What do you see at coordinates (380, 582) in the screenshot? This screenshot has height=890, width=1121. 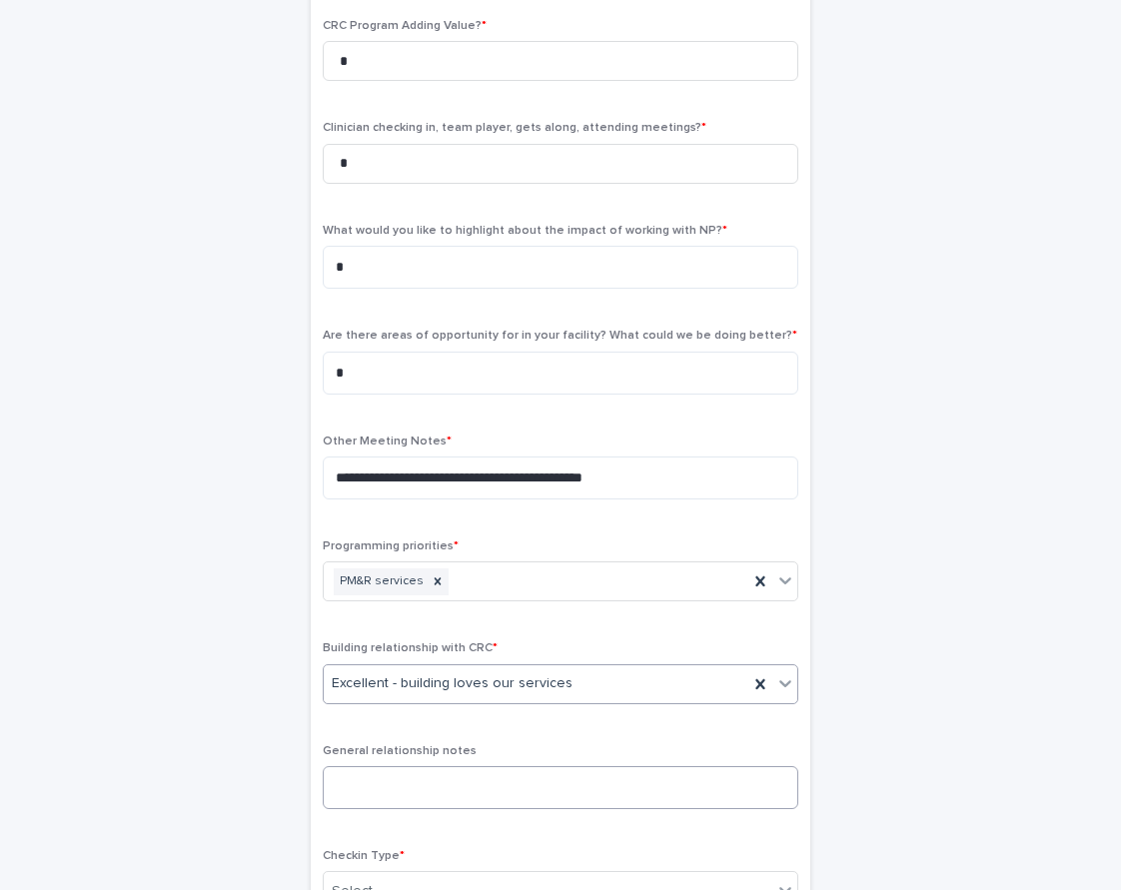 I see `div: PM&R services` at bounding box center [380, 582].